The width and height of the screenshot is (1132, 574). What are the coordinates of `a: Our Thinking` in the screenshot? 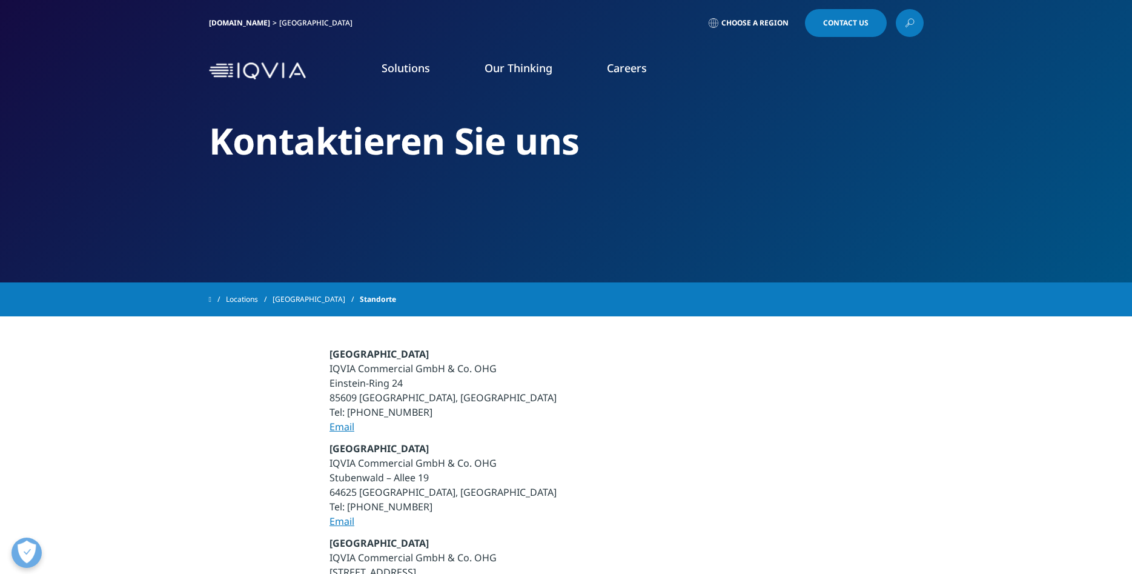 It's located at (518, 68).